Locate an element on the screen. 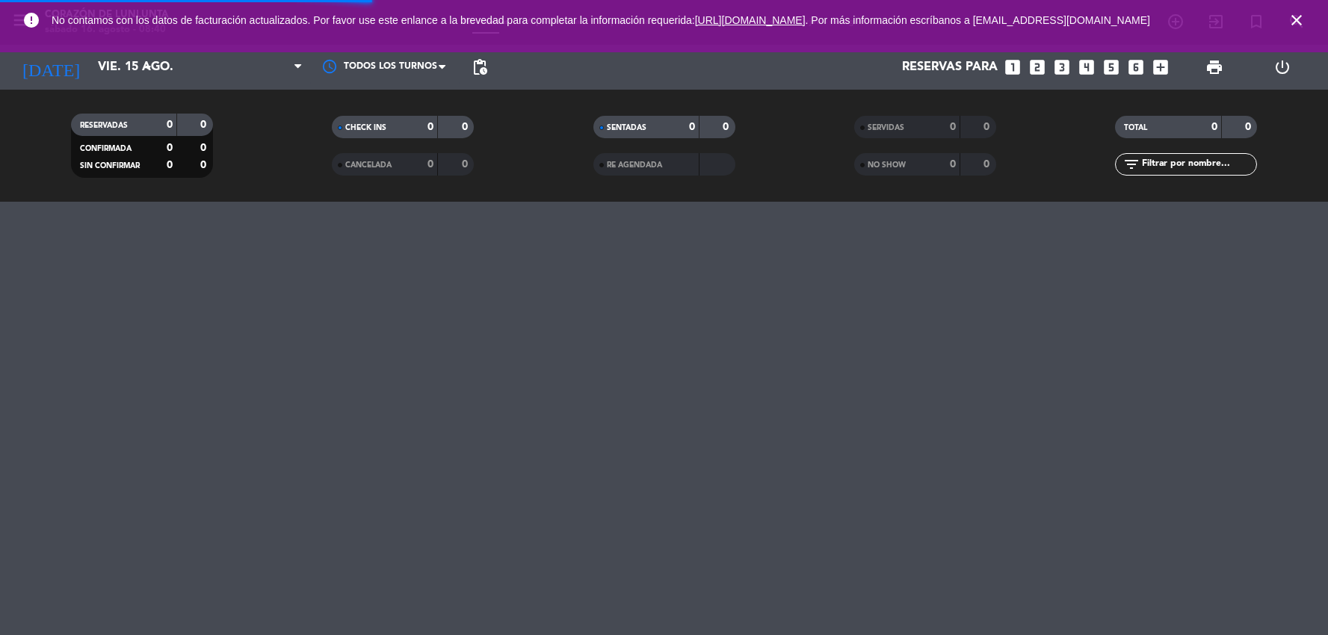  i: close is located at coordinates (1297, 20).